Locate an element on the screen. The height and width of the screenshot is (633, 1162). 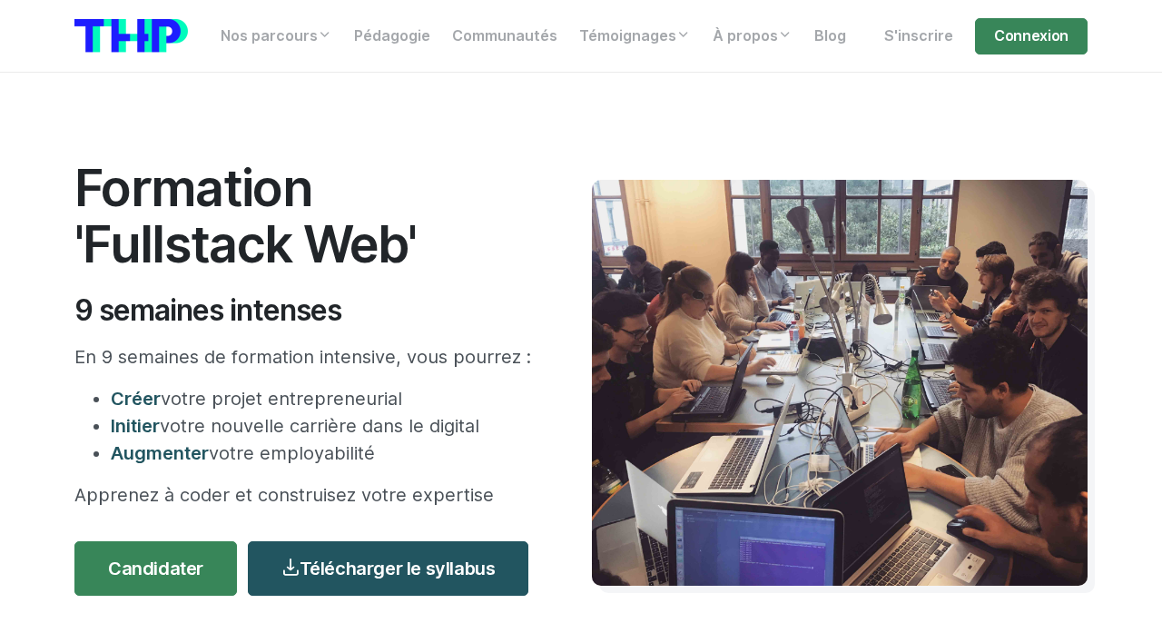
span: Créer is located at coordinates (135, 399).